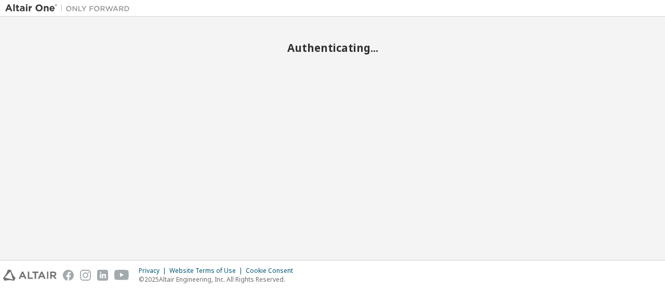  I want to click on h2: Authenticating..., so click(332, 48).